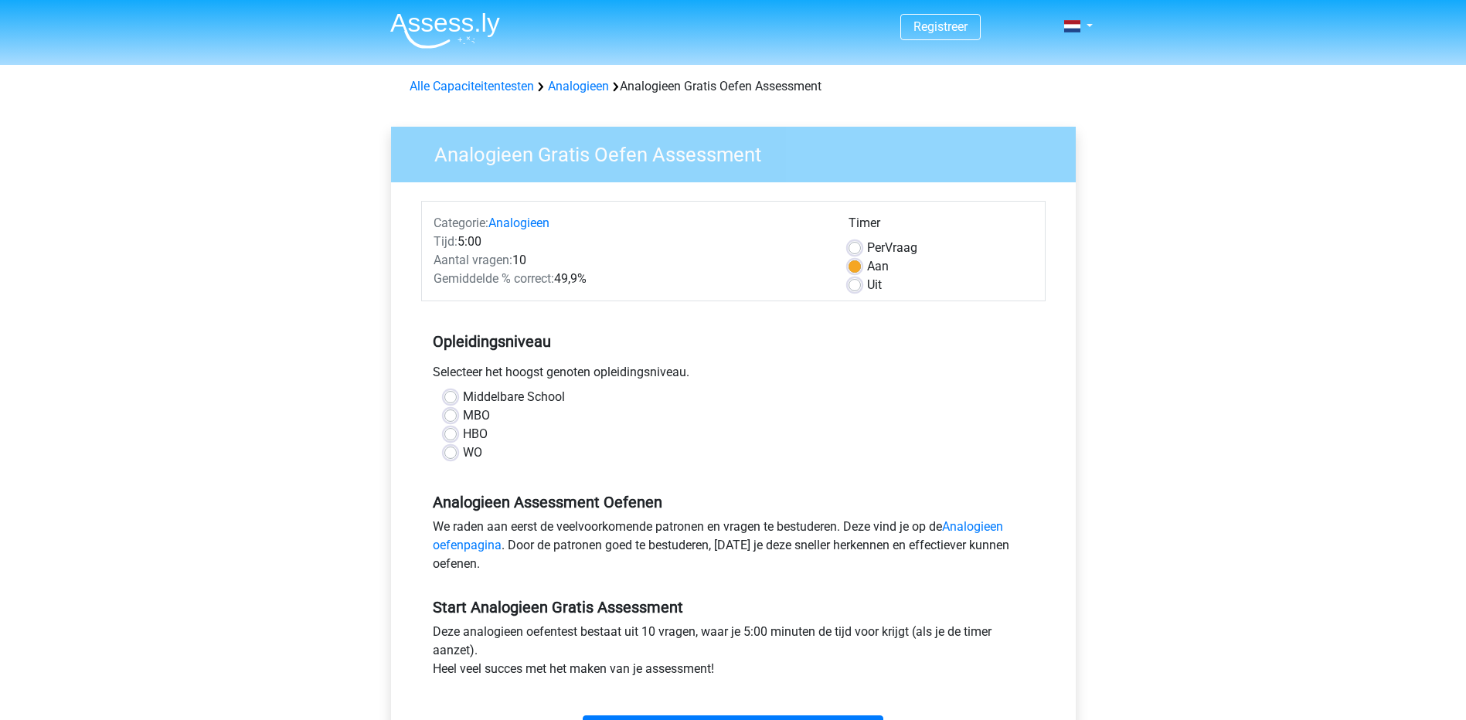  What do you see at coordinates (734, 87) in the screenshot?
I see `div: Analogieen Gratis Oefen Assessment` at bounding box center [734, 87].